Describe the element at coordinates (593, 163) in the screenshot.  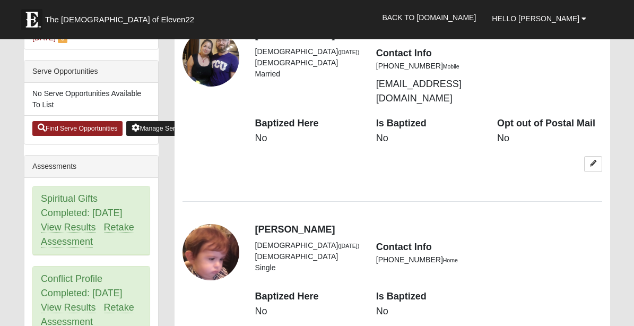
I see `a: Edit Jasmine Zoyes` at that location.